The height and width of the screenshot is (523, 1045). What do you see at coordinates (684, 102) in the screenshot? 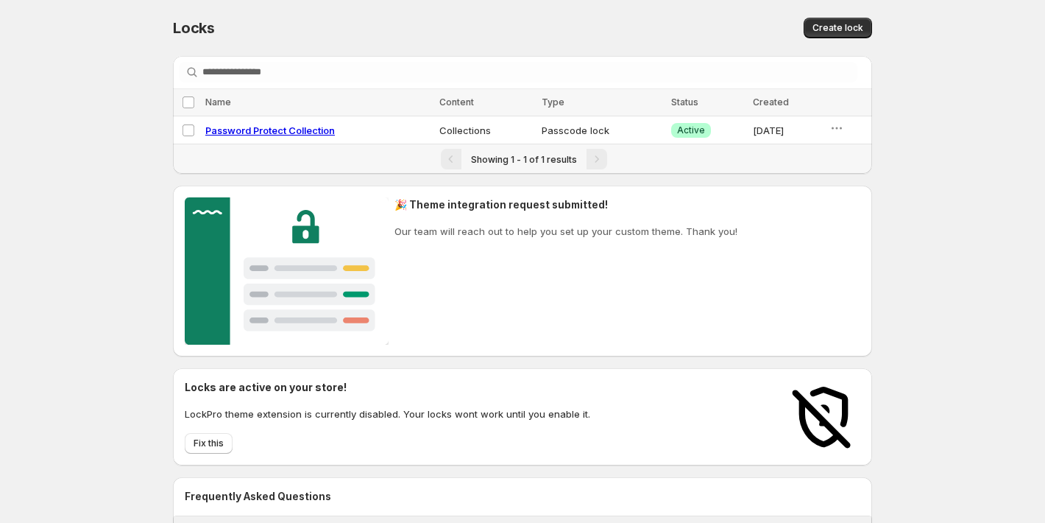
I see `span: Status` at bounding box center [684, 102].